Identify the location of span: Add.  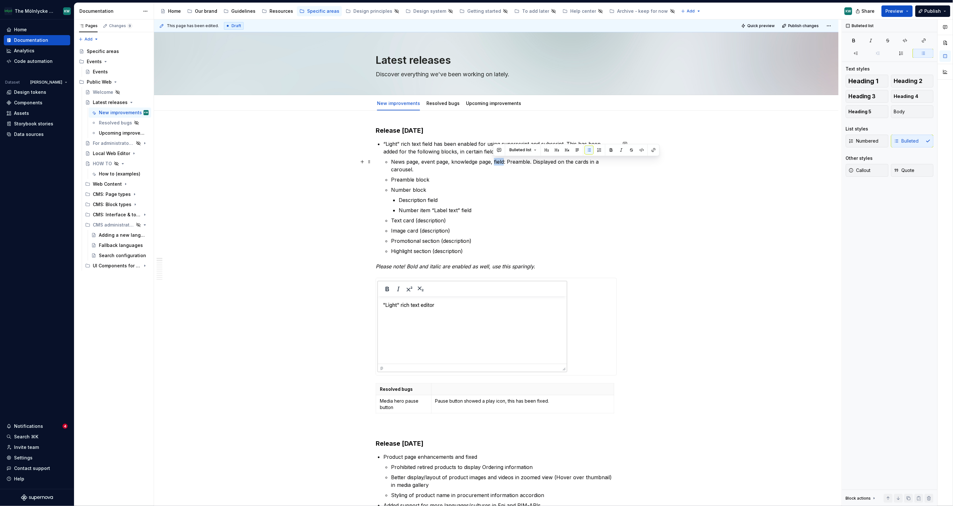
(88, 39).